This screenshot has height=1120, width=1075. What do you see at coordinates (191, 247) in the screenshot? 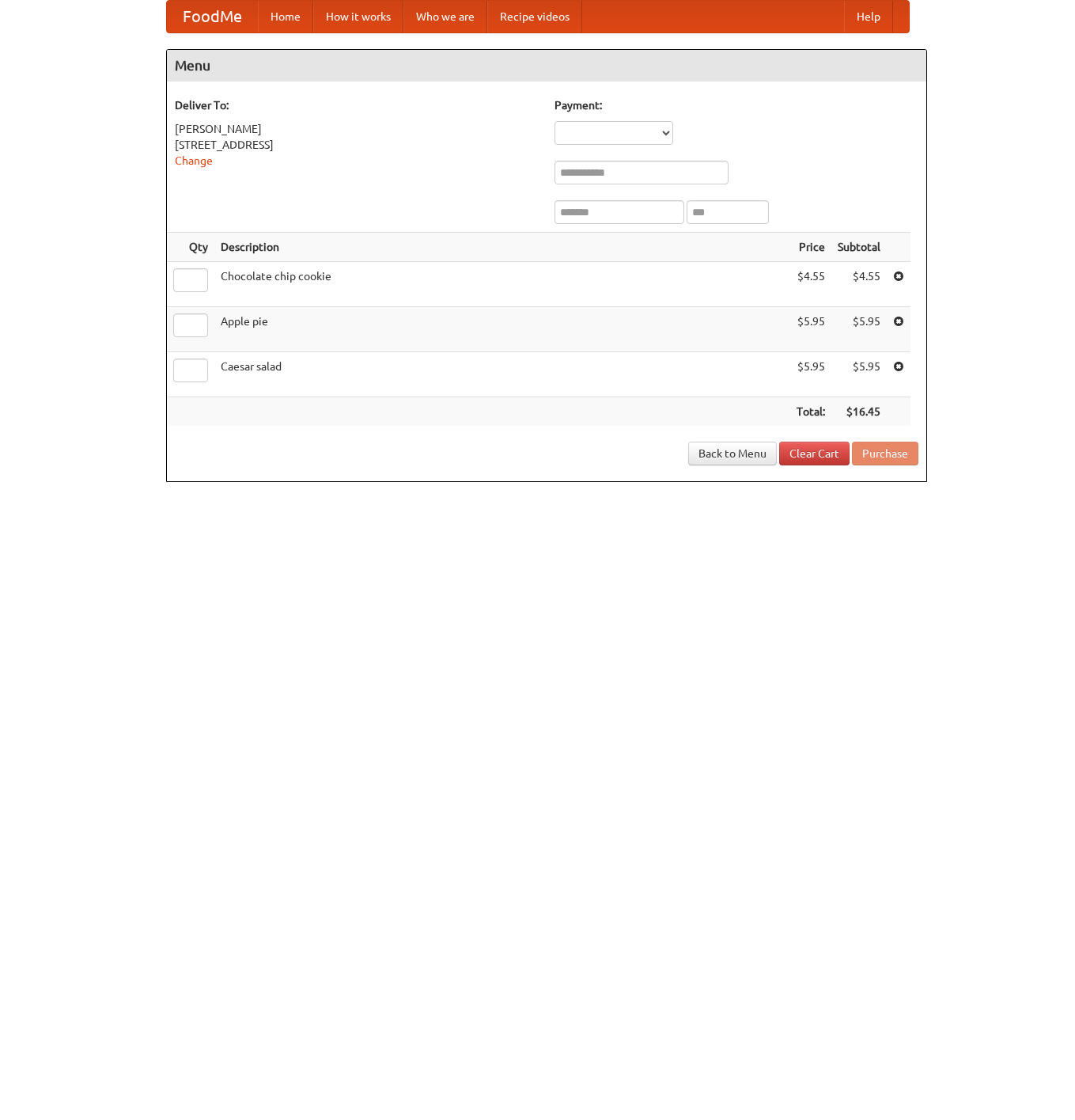
I see `th: Qty` at bounding box center [191, 247].